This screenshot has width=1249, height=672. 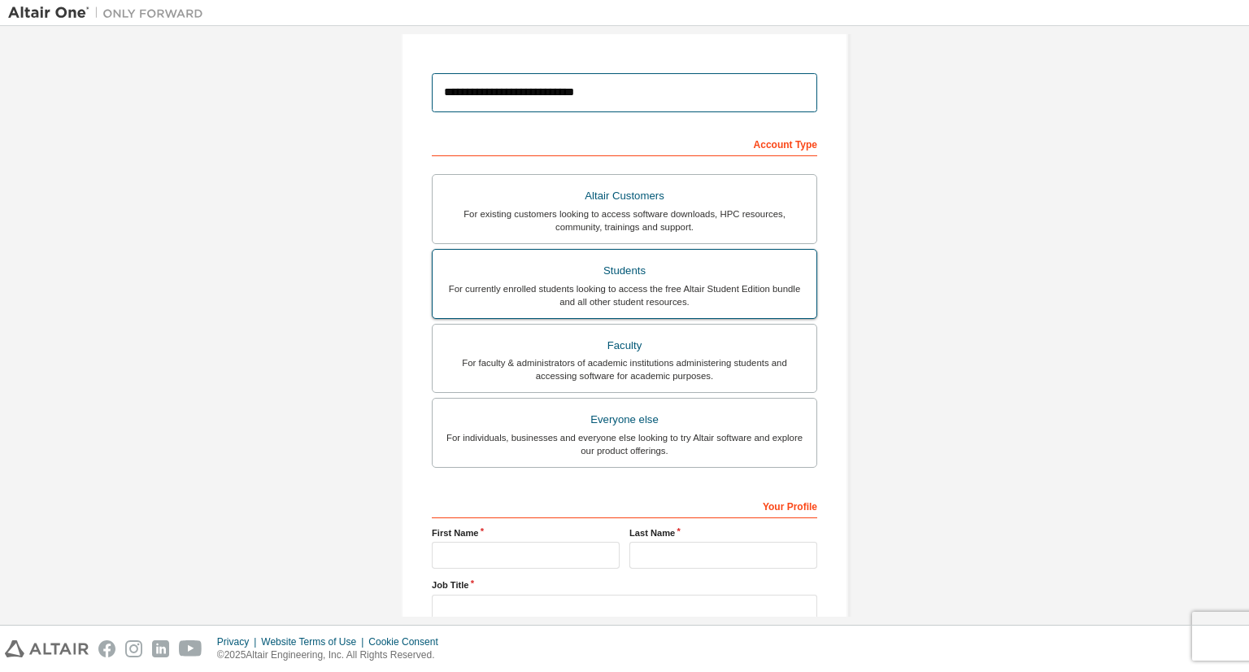 I want to click on div: Faculty, so click(x=625, y=346).